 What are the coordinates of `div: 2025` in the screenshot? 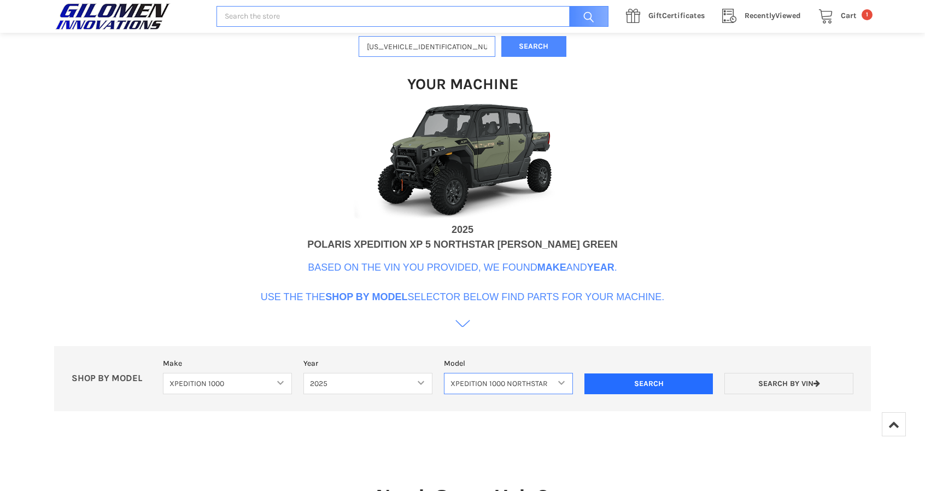 It's located at (462, 230).